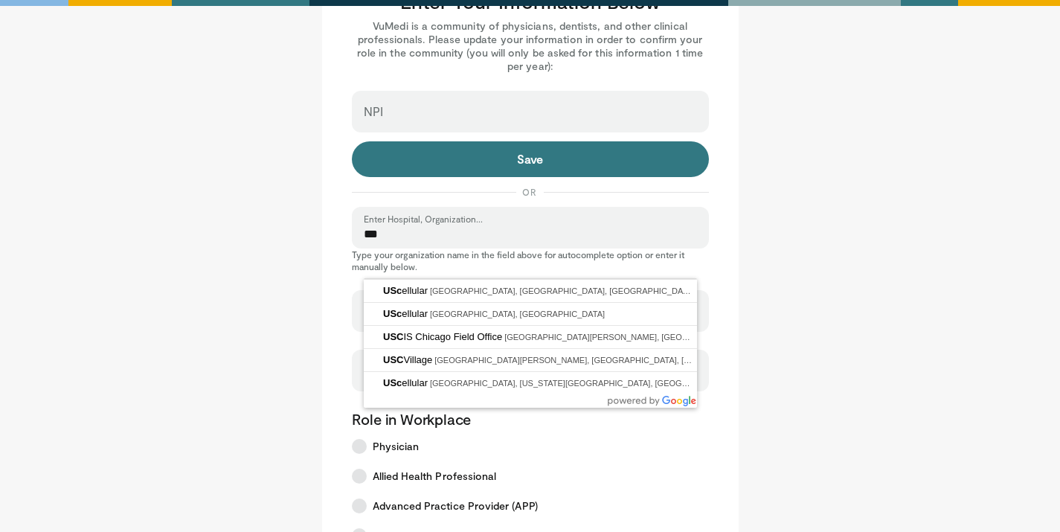 The height and width of the screenshot is (532, 1060). I want to click on span: Village, so click(408, 359).